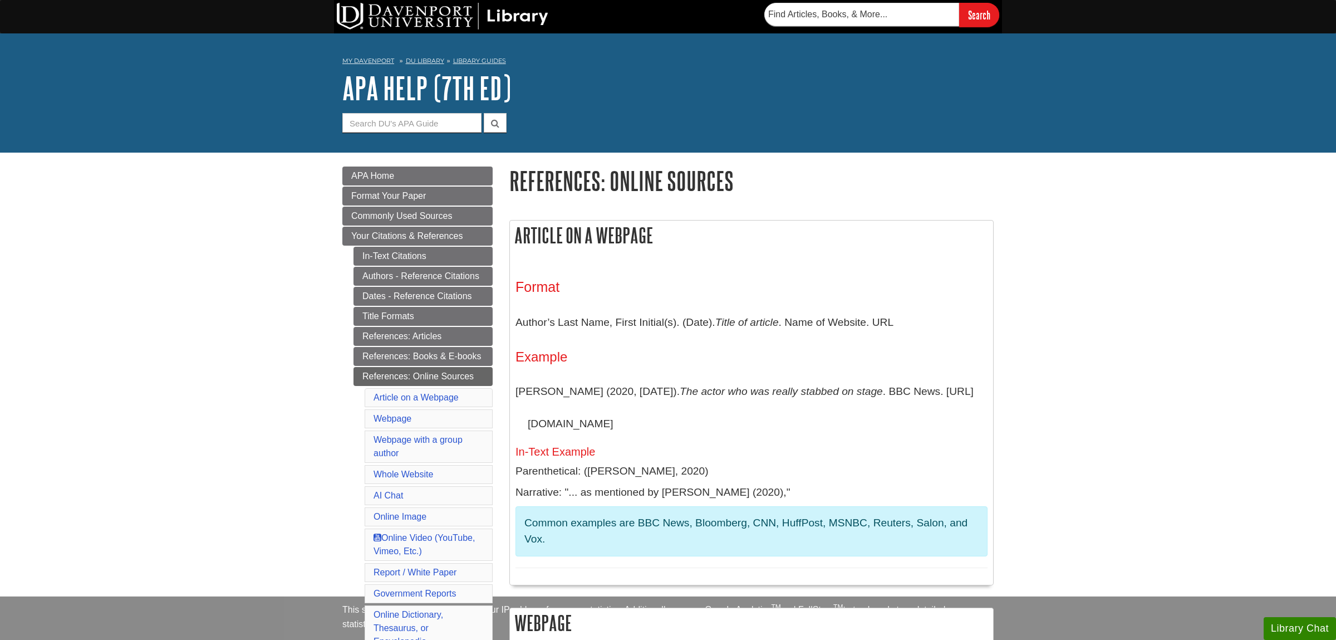 The image size is (1336, 640). What do you see at coordinates (392, 418) in the screenshot?
I see `a: Webpage` at bounding box center [392, 418].